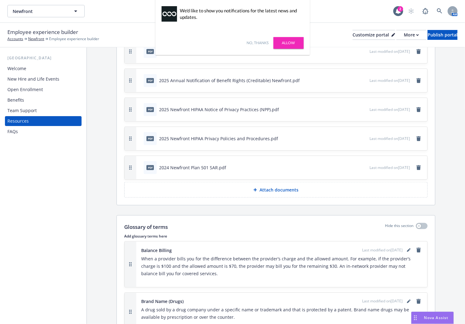  I want to click on a: New Hire and Life Events, so click(43, 79).